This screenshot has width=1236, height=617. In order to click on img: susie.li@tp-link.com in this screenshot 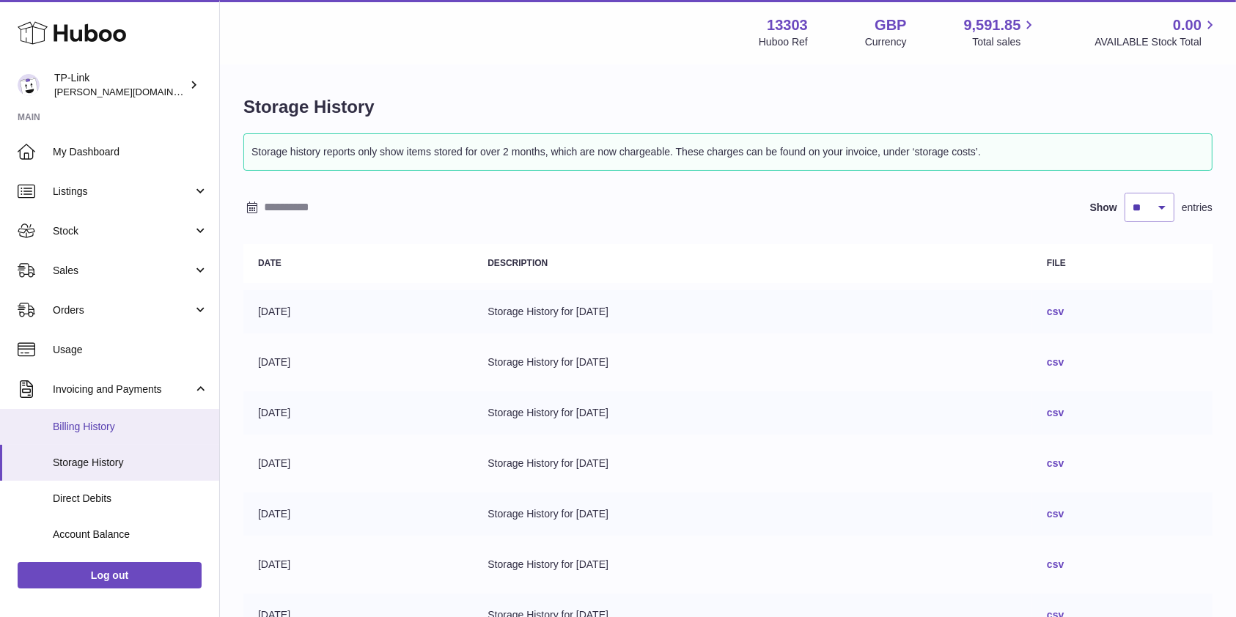, I will do `click(29, 85)`.